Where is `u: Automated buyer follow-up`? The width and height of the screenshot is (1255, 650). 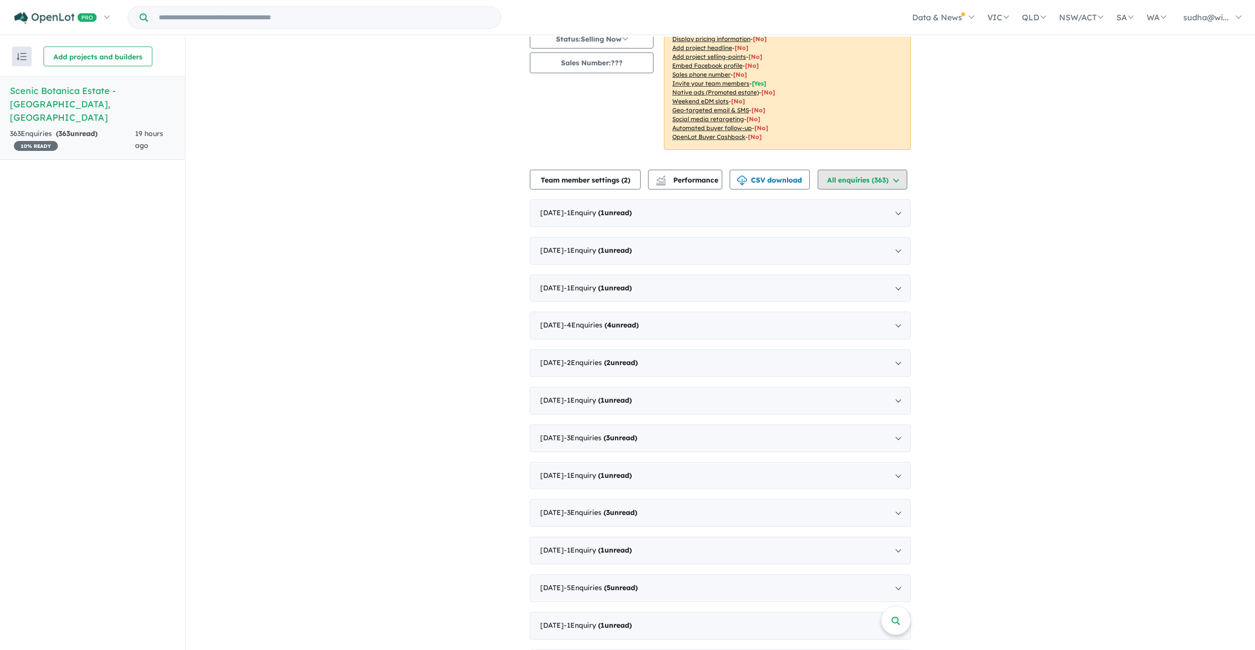
u: Automated buyer follow-up is located at coordinates (712, 128).